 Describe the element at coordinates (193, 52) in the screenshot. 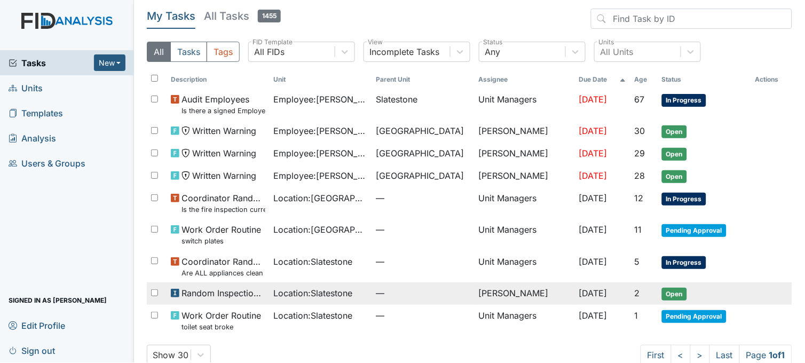

I see `div: Type filter` at that location.